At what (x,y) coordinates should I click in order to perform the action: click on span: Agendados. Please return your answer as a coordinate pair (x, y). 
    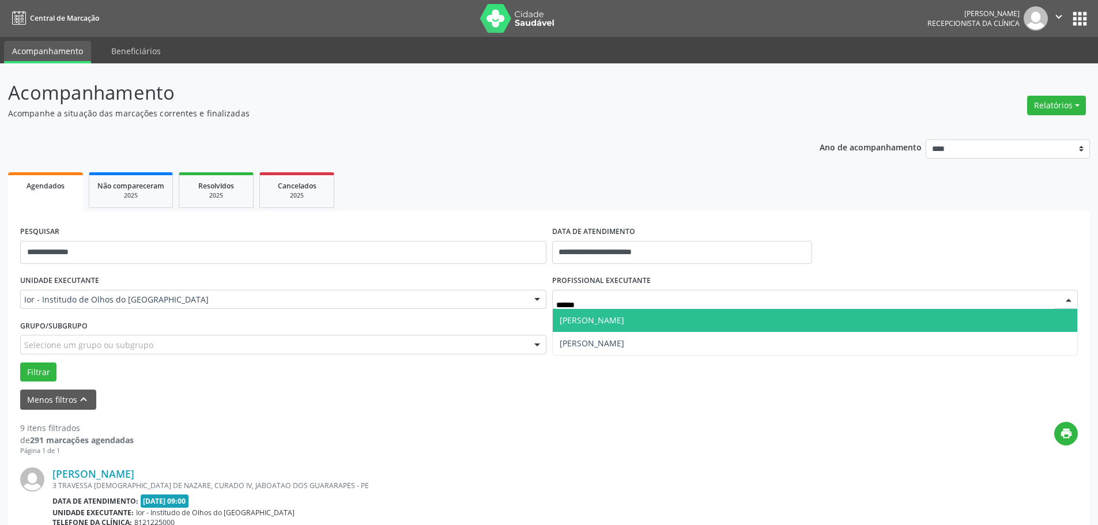
    Looking at the image, I should click on (46, 186).